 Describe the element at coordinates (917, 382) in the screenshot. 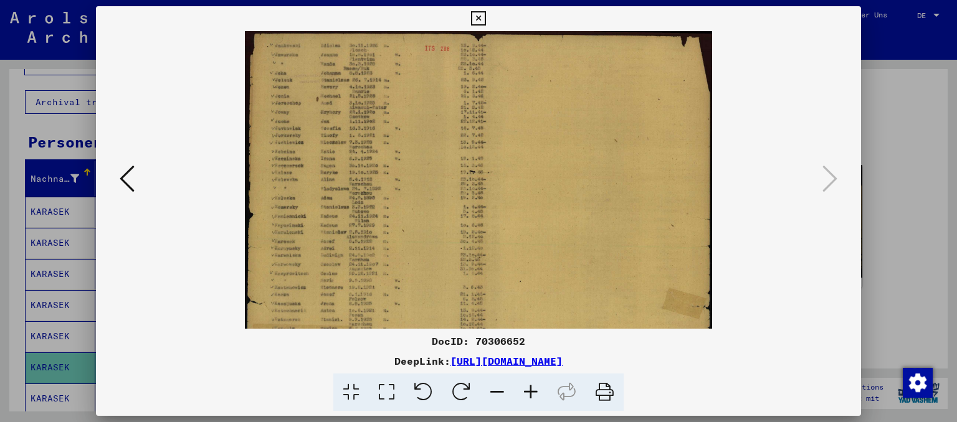

I see `div: Zustimmung ändern` at that location.